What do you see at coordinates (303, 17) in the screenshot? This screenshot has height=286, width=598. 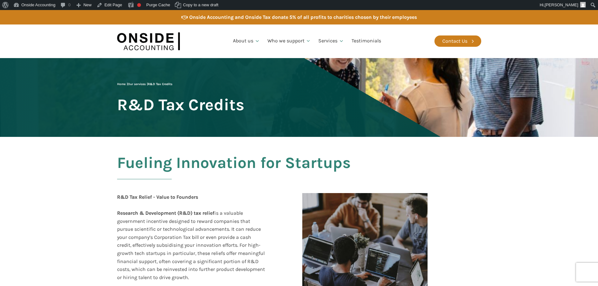 I see `div: Onside Accounting and Onside Tax donate 5% of all profits to charities chosen by their employees` at bounding box center [303, 17].